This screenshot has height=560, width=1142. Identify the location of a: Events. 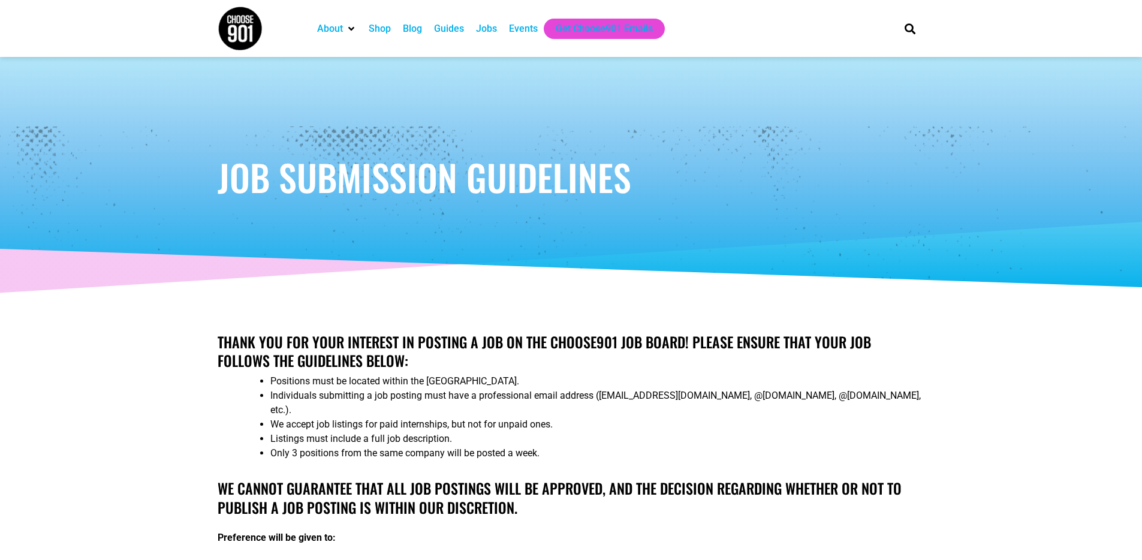
(523, 29).